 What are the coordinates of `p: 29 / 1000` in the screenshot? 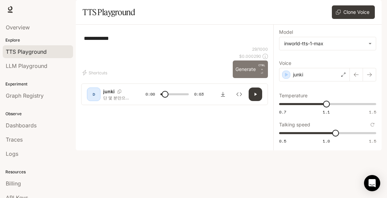 It's located at (260, 49).